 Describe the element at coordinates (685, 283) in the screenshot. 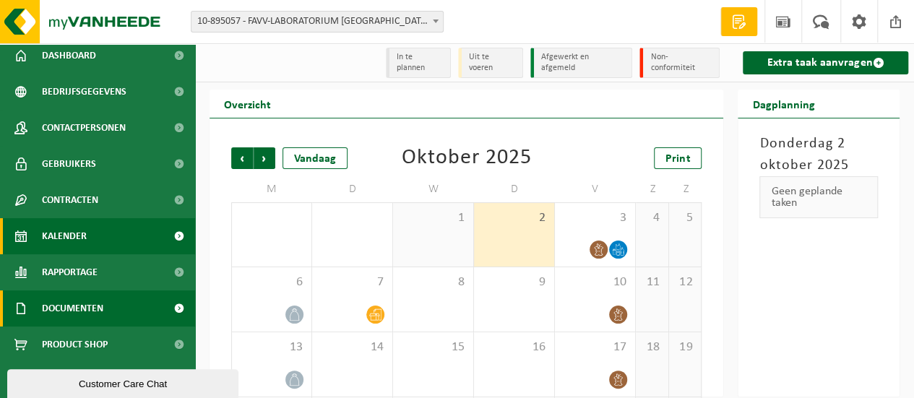

I see `span: 12` at that location.